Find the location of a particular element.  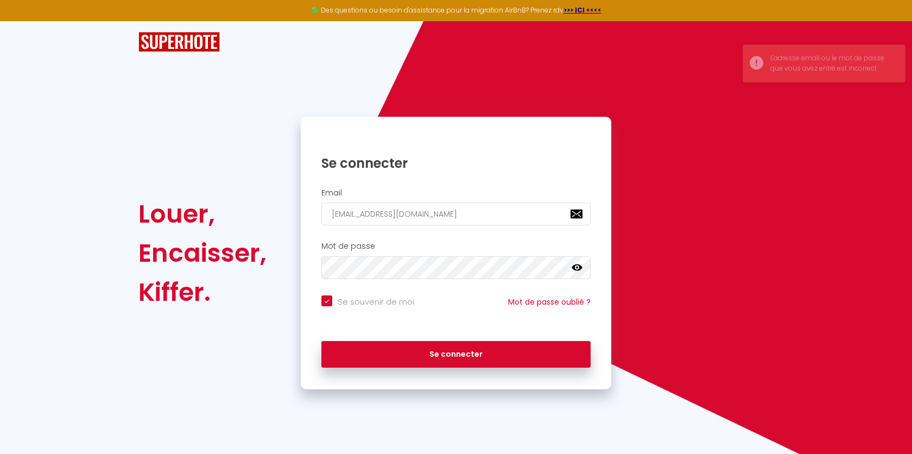

h1: Se connecter is located at coordinates (456, 163).